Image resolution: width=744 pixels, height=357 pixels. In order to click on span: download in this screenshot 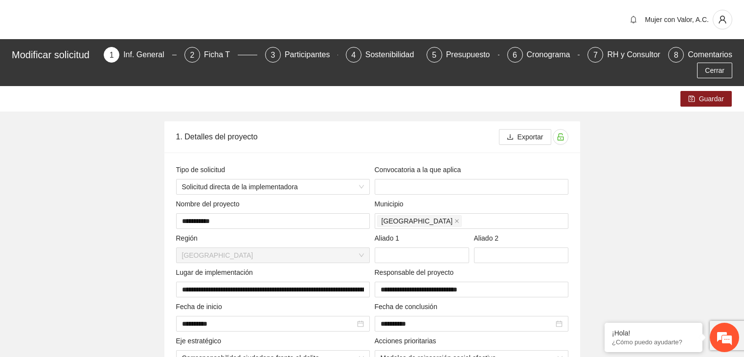, I will do `click(510, 137)`.